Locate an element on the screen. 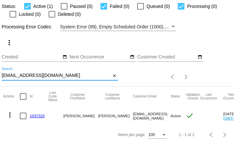  input: Search is located at coordinates (56, 76).